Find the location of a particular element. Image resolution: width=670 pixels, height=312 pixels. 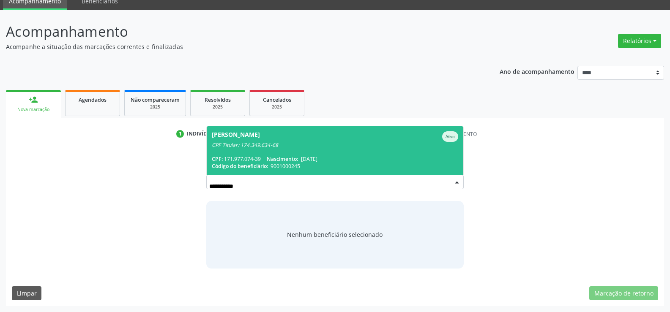

span: Não compareceram is located at coordinates (155, 100).